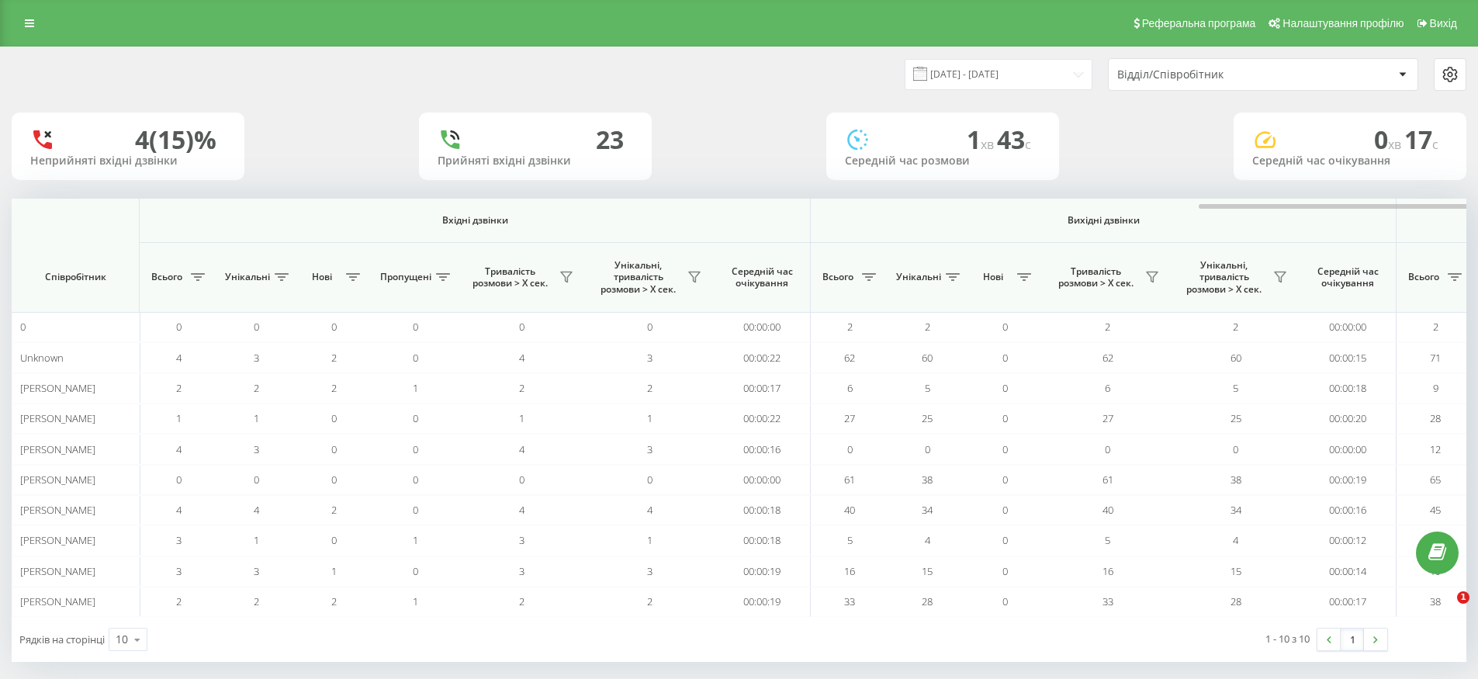  What do you see at coordinates (1108, 510) in the screenshot?
I see `span: 40` at bounding box center [1108, 510].